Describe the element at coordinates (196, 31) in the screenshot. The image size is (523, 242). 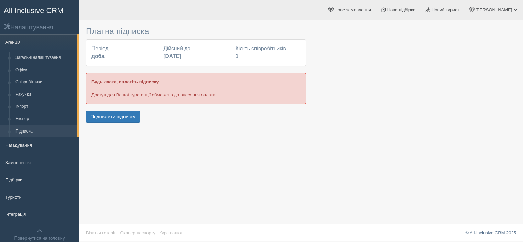
I see `h3: Платна підписка` at that location.